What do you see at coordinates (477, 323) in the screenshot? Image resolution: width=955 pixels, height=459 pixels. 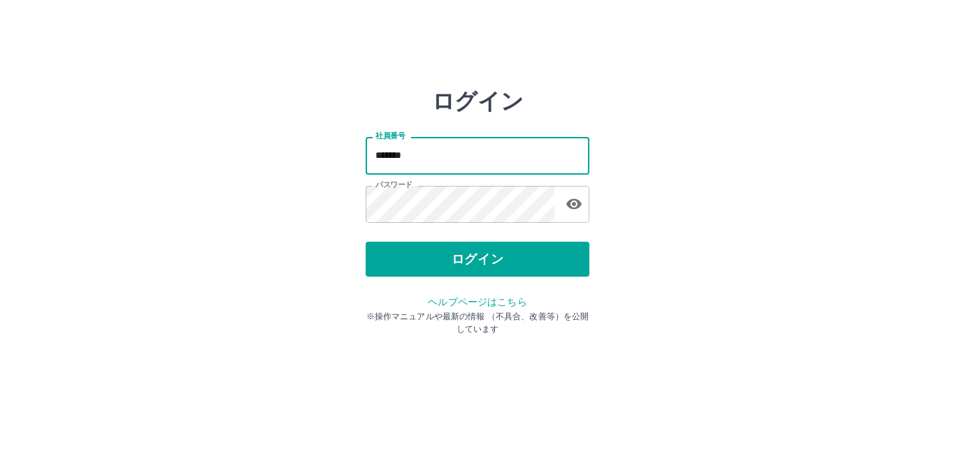 I see `p: ※操作マニュアルや最新の情報 （不具合、改善等）を公開しています` at bounding box center [477, 323].